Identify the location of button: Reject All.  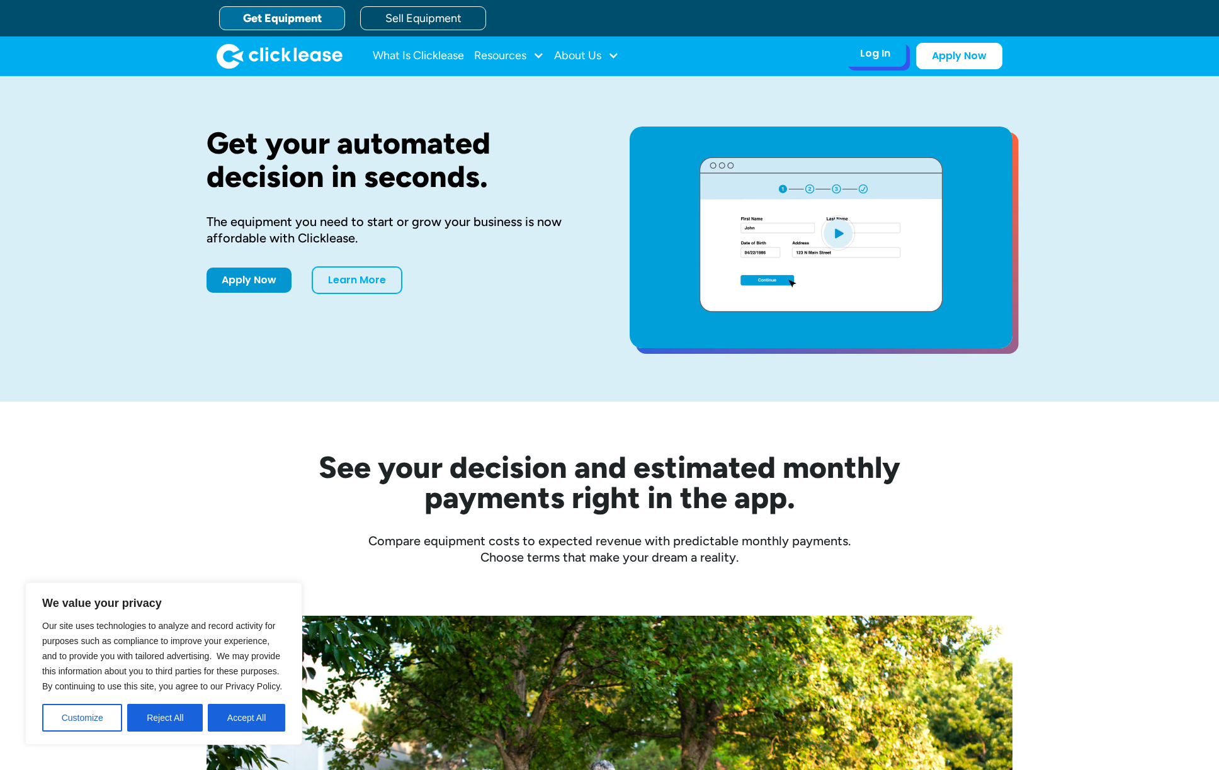
(165, 718).